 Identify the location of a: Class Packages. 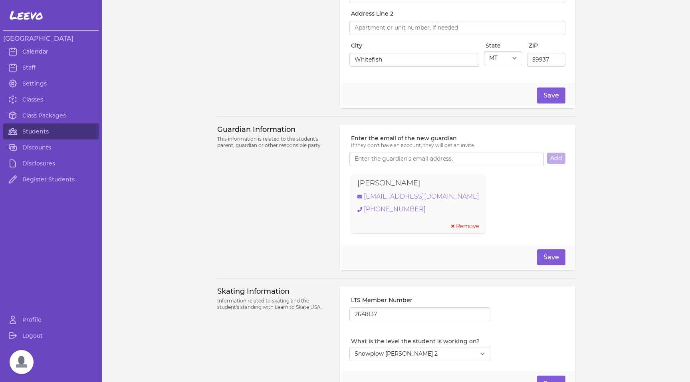
(51, 115).